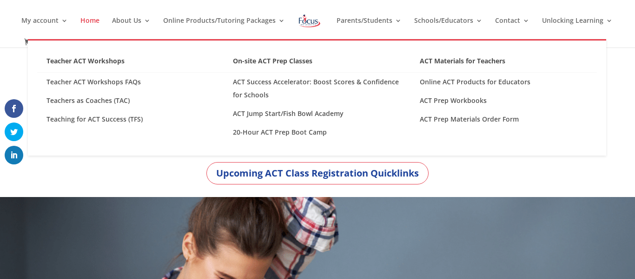  I want to click on a: About Us, so click(131, 28).